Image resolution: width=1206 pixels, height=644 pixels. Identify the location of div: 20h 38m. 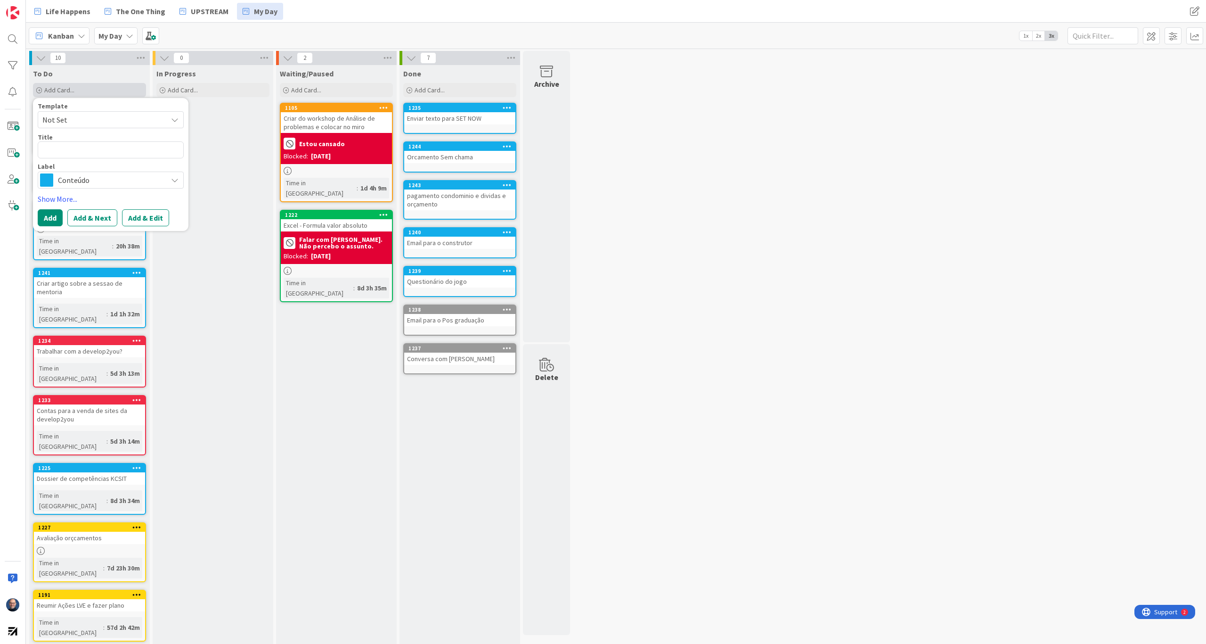
(128, 246).